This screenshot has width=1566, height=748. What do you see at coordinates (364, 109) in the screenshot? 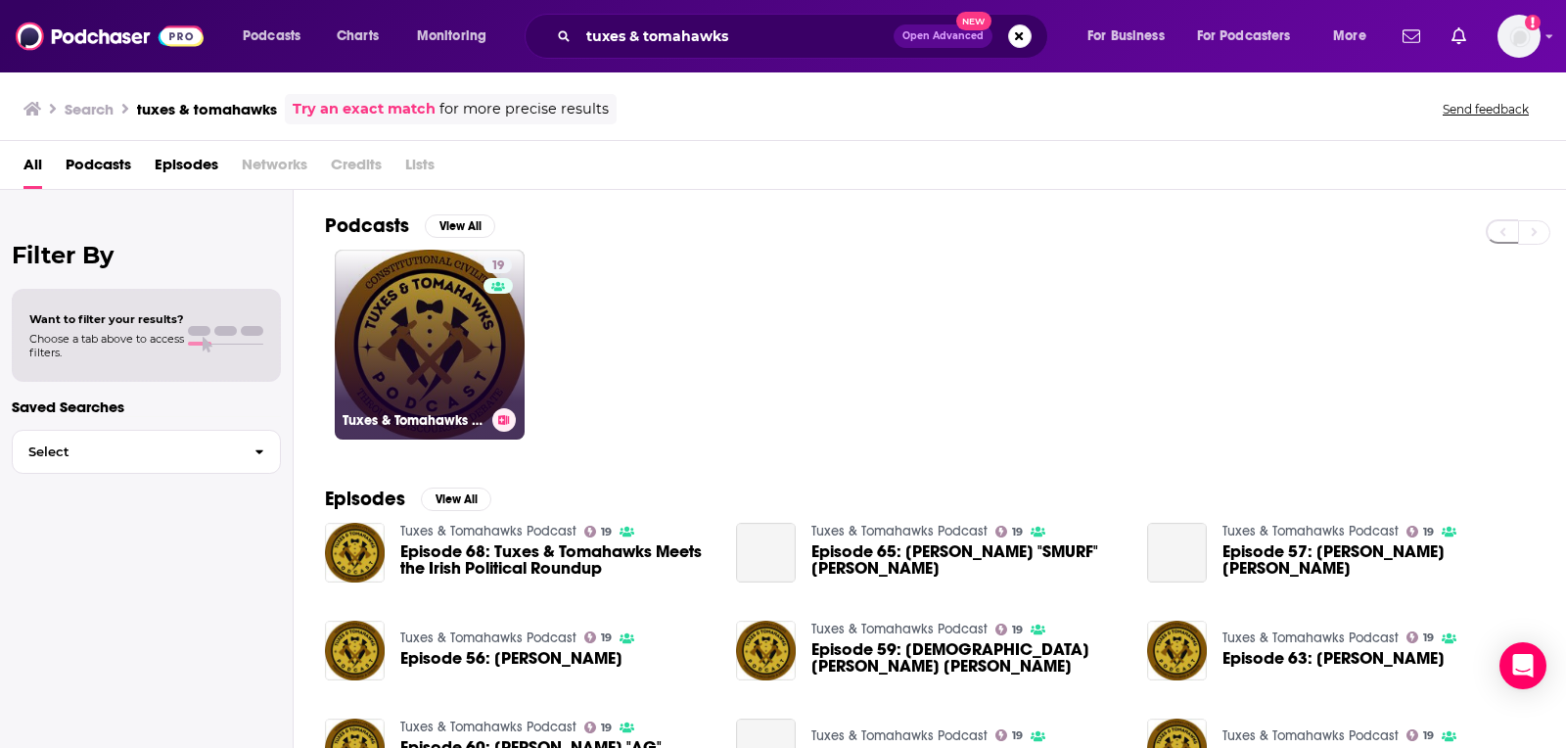
I see `a: Try an exact match` at bounding box center [364, 109].